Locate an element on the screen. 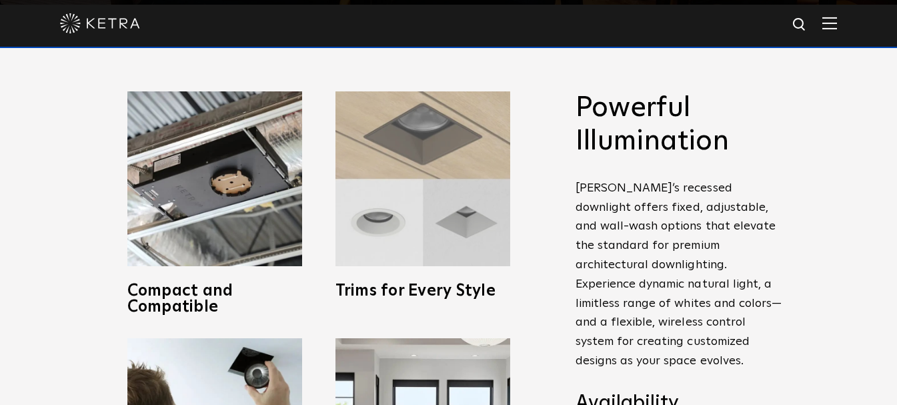 This screenshot has height=405, width=897. h2: Powerful Illumination is located at coordinates (679, 125).